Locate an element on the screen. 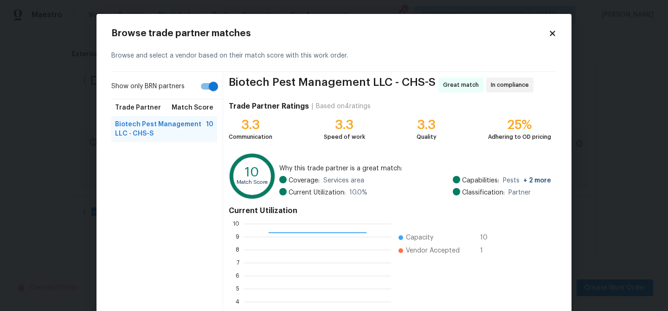 This screenshot has height=311, width=668. span: Partner is located at coordinates (519, 192).